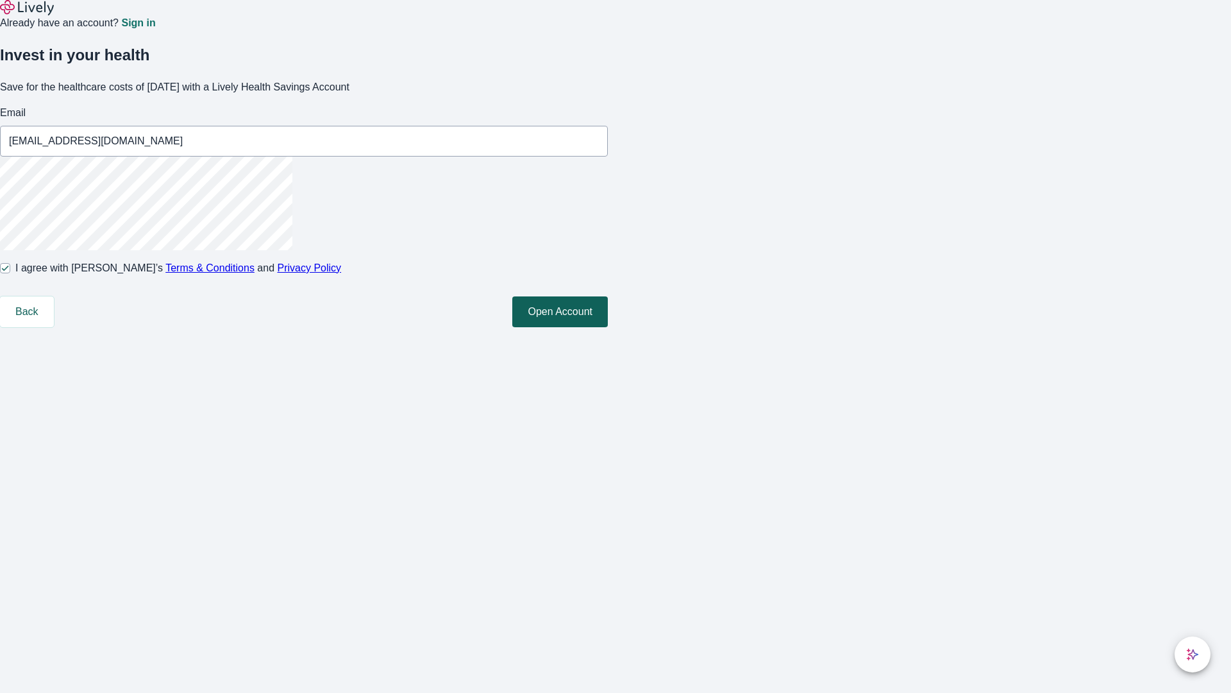  Describe the element at coordinates (560, 312) in the screenshot. I see `button: Open Account` at that location.